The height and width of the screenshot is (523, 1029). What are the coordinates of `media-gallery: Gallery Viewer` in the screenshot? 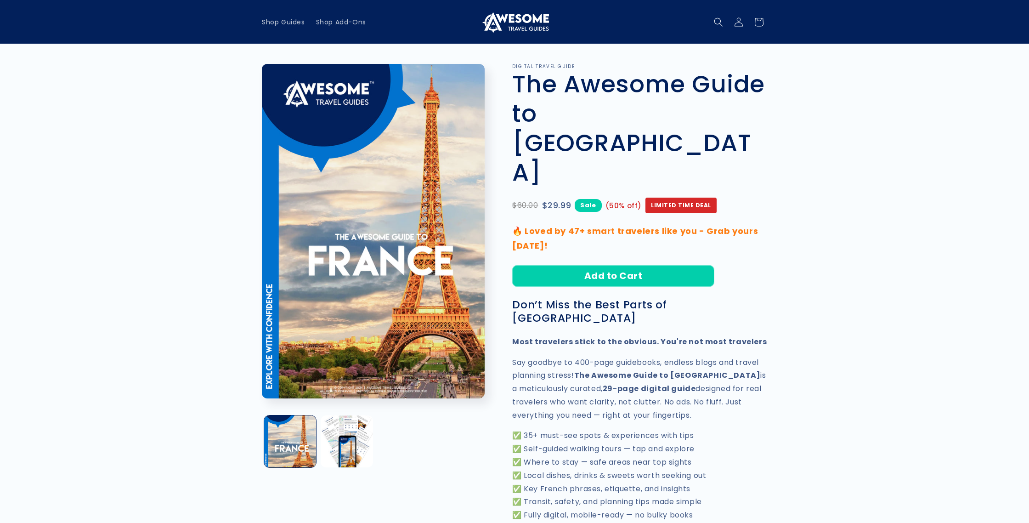 It's located at (375, 266).